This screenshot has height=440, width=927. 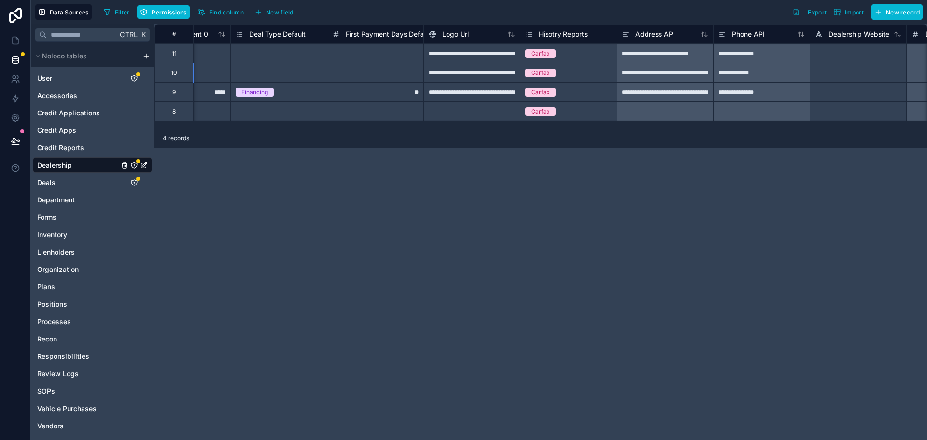 I want to click on a: Permissions, so click(x=165, y=12).